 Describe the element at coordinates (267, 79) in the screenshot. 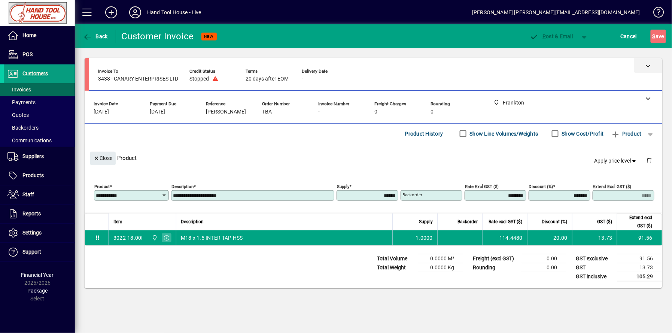

I see `span: 20 days after EOM` at that location.